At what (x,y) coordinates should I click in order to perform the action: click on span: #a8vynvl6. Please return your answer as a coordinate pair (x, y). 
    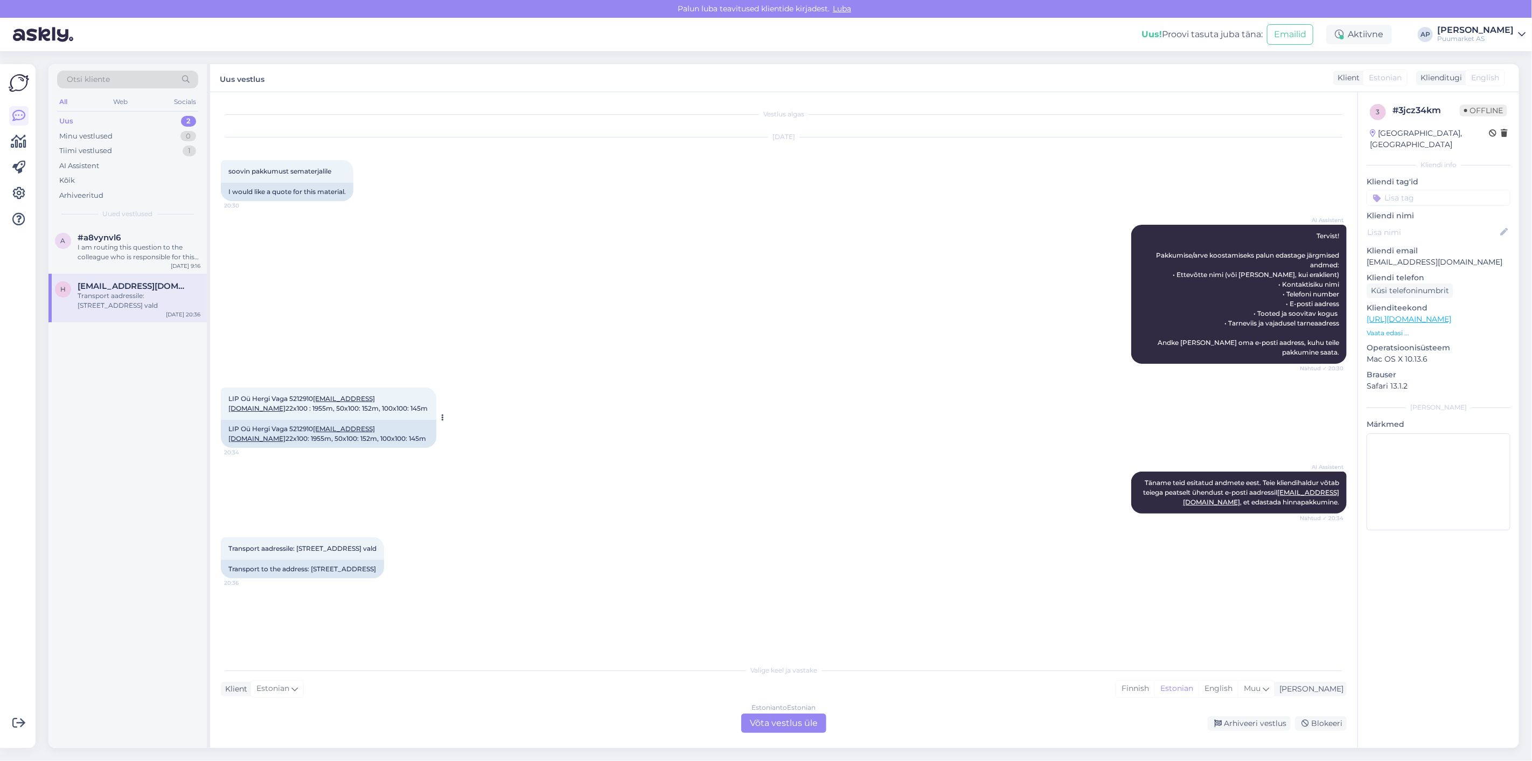
    Looking at the image, I should click on (99, 238).